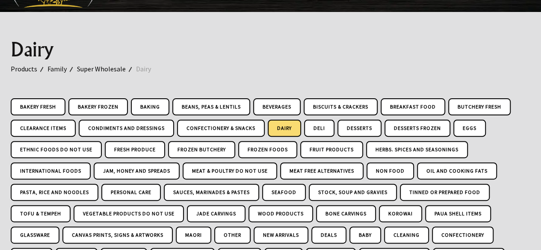 Image resolution: width=541 pixels, height=250 pixels. Describe the element at coordinates (319, 128) in the screenshot. I see `a: Deli` at that location.